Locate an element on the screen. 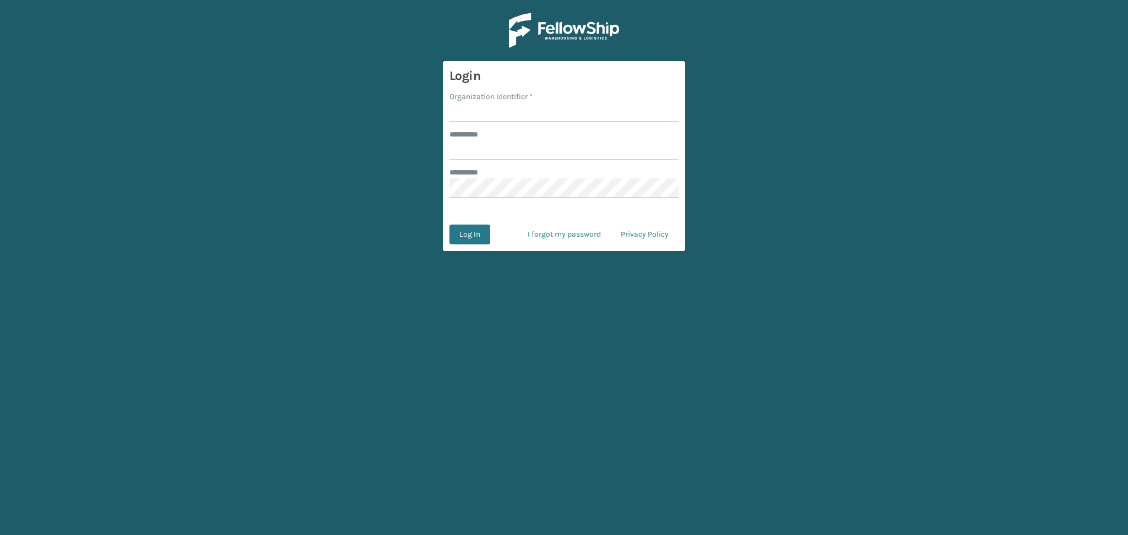 The image size is (1128, 535). label: Organization Identifier is located at coordinates (491, 96).